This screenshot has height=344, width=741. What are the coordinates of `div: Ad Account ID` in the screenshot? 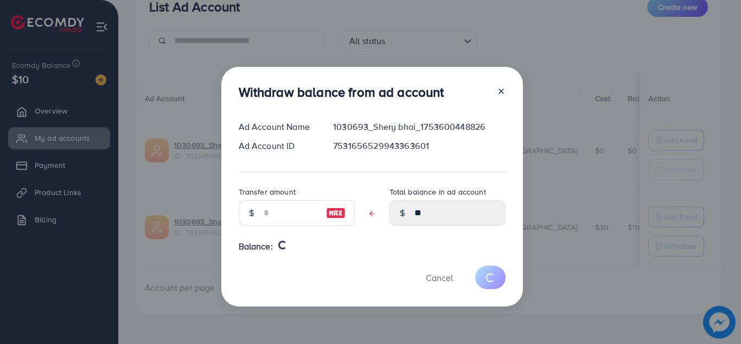 It's located at (277, 145).